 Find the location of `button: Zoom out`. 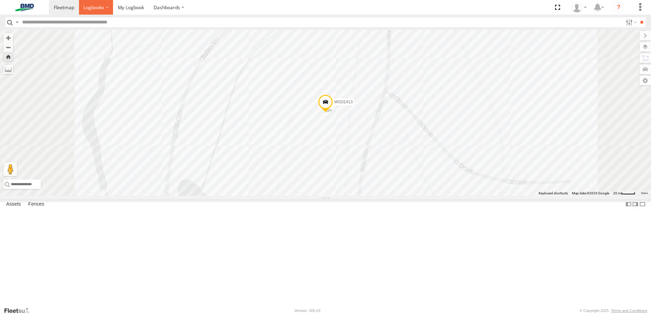

button: Zoom out is located at coordinates (8, 47).